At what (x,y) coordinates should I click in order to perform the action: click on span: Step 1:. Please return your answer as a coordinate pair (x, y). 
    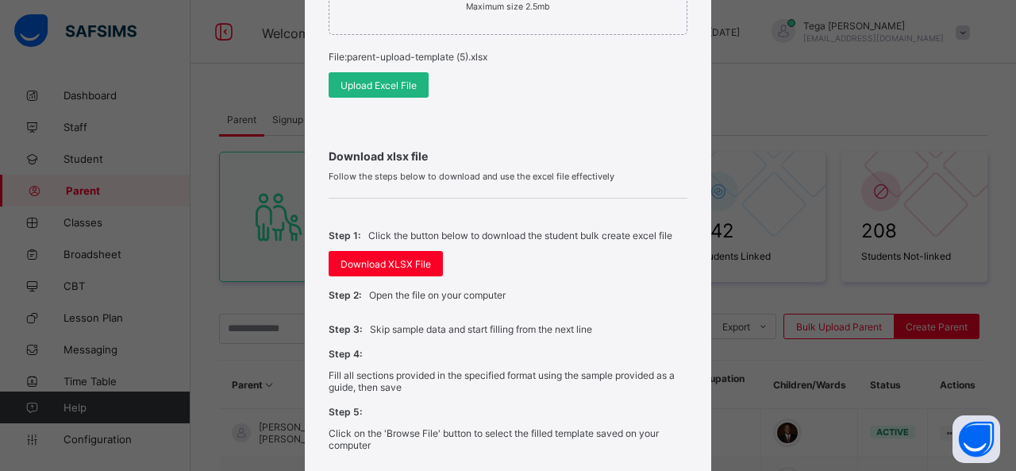
    Looking at the image, I should click on (345, 235).